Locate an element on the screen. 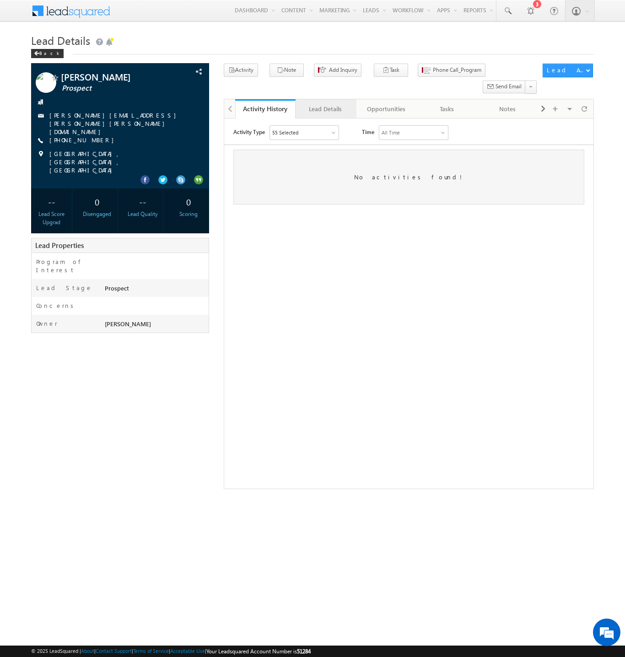  div: Prospect is located at coordinates (155, 290).